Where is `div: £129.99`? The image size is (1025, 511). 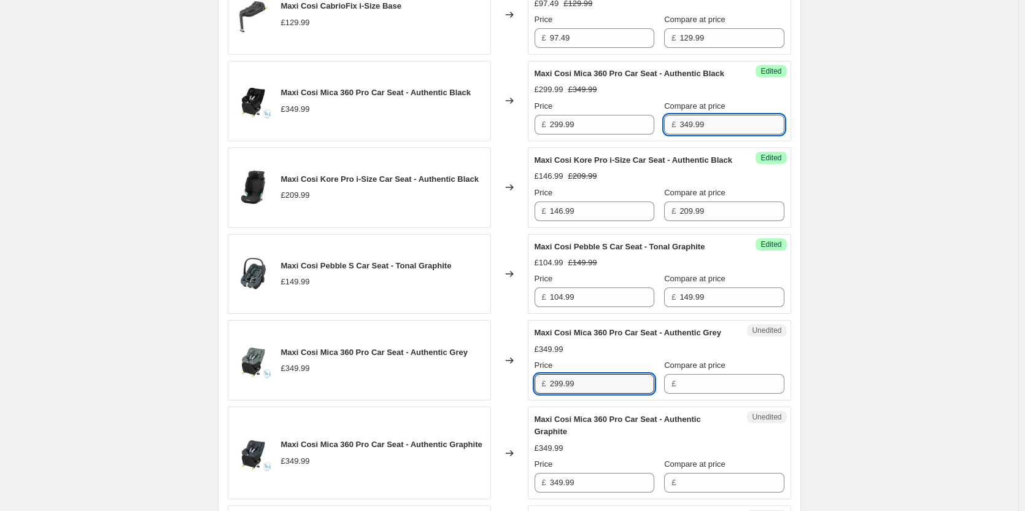
div: £129.99 is located at coordinates (295, 23).